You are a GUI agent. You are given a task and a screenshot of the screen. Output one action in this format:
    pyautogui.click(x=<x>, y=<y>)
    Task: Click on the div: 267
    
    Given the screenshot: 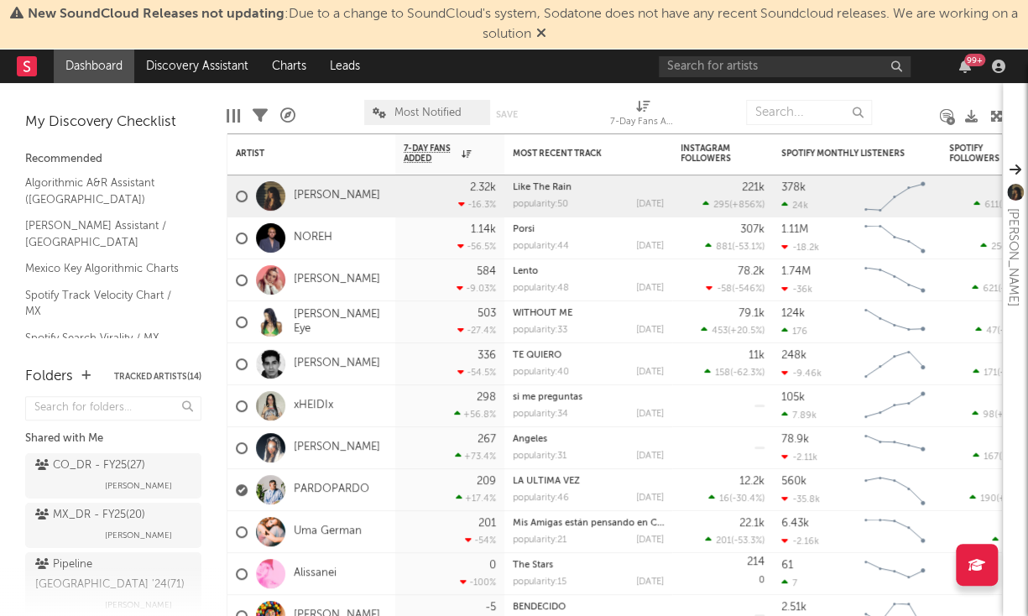 What is the action you would take?
    pyautogui.click(x=487, y=439)
    